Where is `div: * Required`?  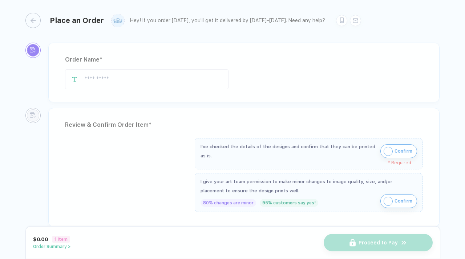 div: * Required is located at coordinates (306, 163).